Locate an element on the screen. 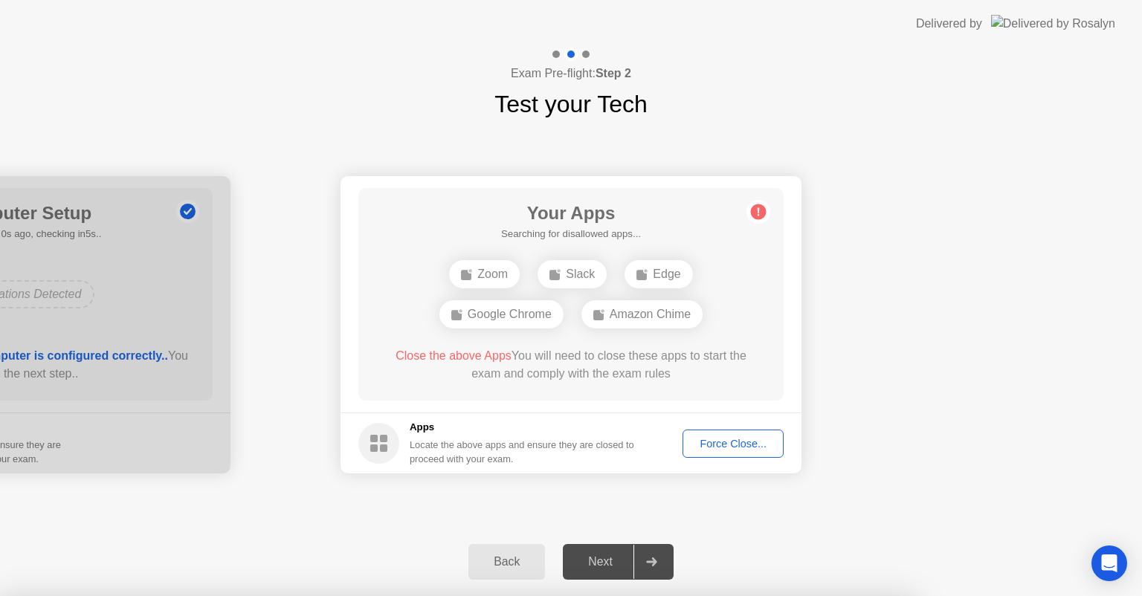 This screenshot has height=596, width=1142. div: Force Close... is located at coordinates (733, 444).